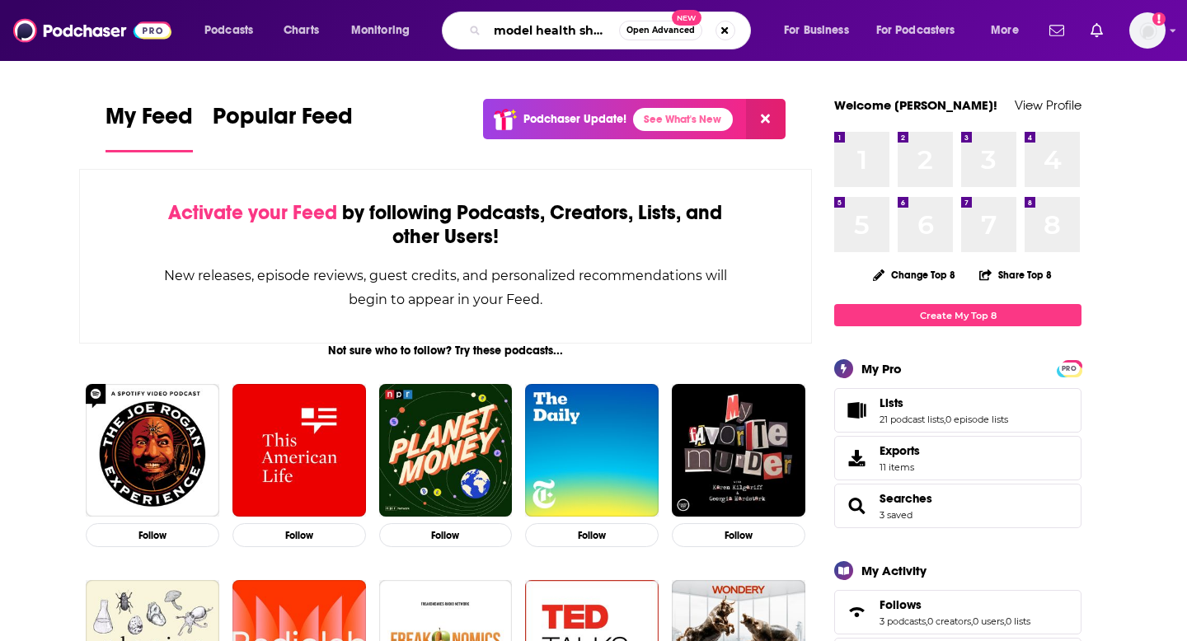 This screenshot has width=1187, height=641. I want to click on a: 0 episode lists, so click(977, 420).